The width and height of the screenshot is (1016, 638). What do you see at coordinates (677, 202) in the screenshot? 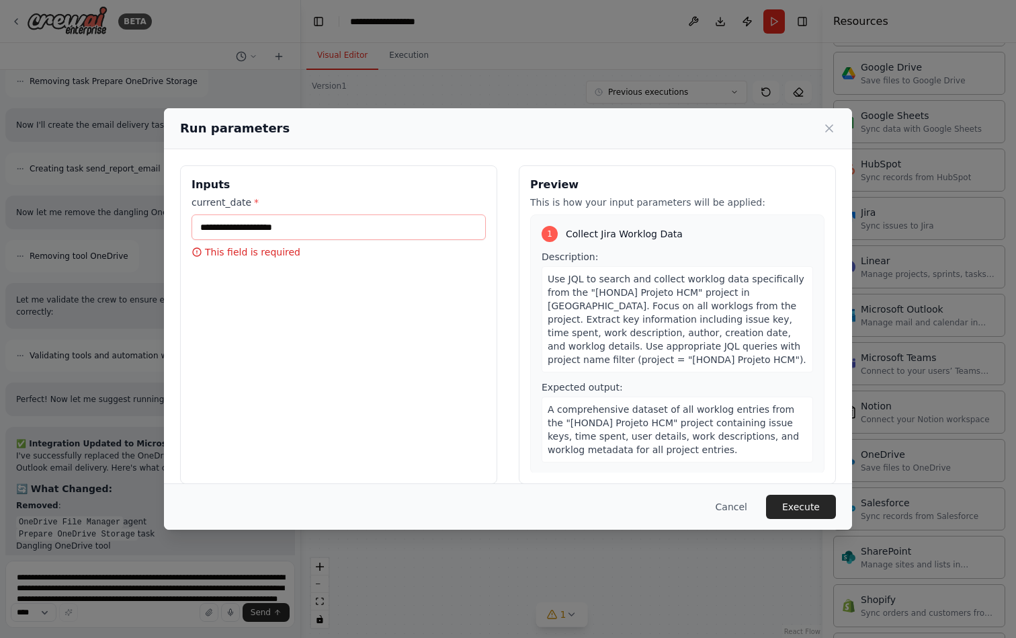
I see `p: This is how your input parameters will be applied:` at bounding box center [677, 202].